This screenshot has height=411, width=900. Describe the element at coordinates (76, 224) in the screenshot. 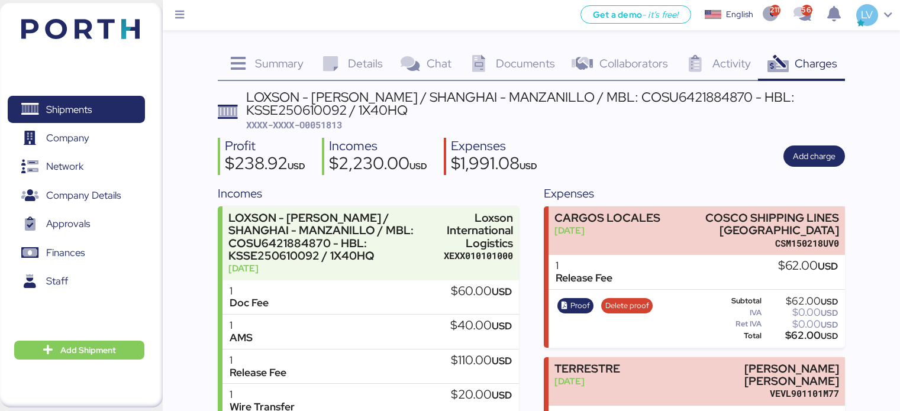

I see `a: Approvals` at that location.